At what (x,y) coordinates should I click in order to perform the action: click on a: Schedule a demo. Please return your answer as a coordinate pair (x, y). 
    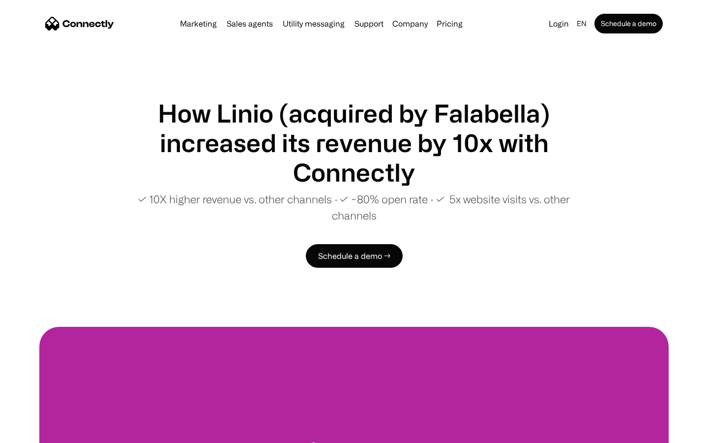
    Looking at the image, I should click on (628, 24).